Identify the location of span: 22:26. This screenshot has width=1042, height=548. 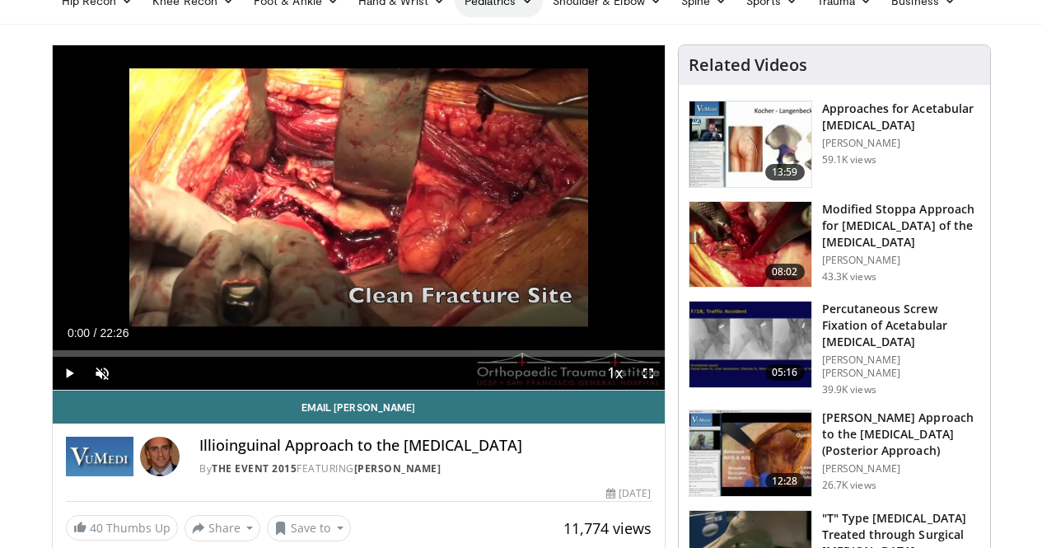
(114, 333).